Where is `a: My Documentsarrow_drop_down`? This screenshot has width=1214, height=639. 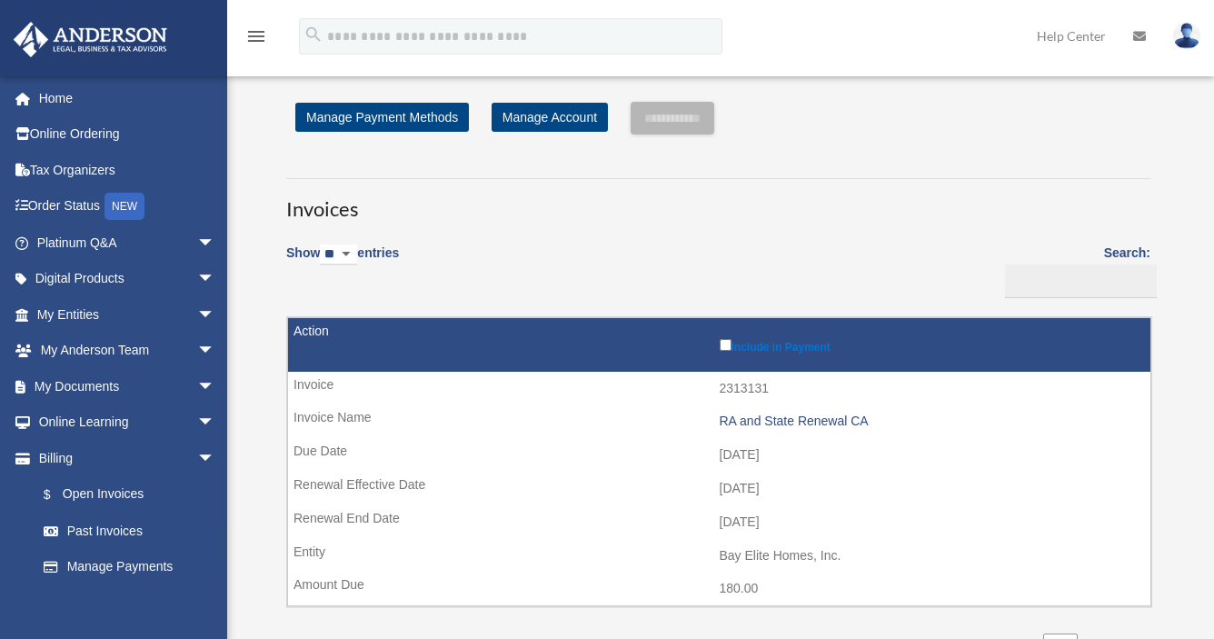 a: My Documentsarrow_drop_down is located at coordinates (127, 386).